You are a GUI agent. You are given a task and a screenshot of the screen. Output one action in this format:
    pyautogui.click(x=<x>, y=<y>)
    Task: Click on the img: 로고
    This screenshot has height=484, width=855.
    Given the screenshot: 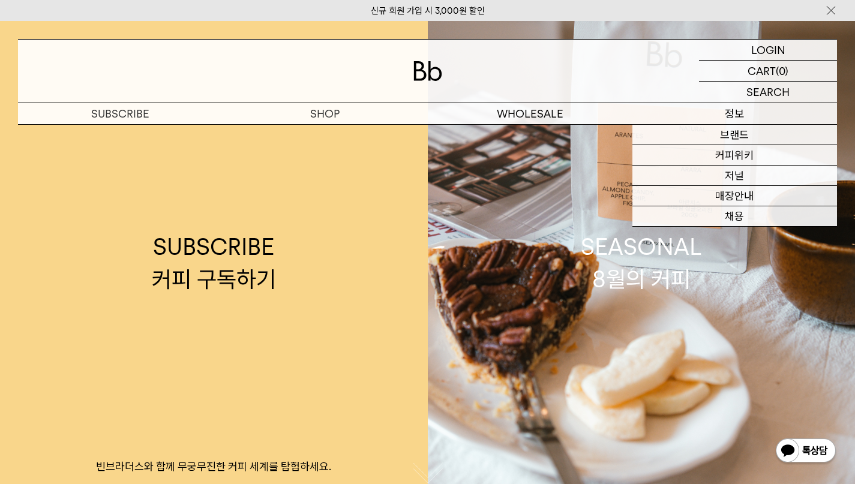 What is the action you would take?
    pyautogui.click(x=428, y=71)
    